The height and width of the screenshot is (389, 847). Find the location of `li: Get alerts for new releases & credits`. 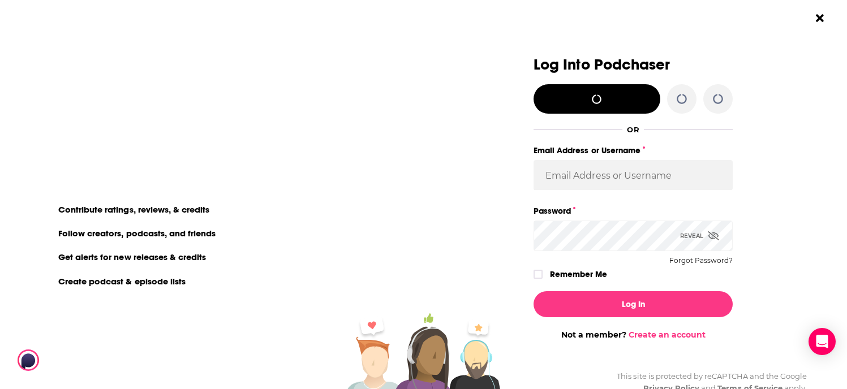

li: Get alerts for new releases & credits is located at coordinates (132, 257).